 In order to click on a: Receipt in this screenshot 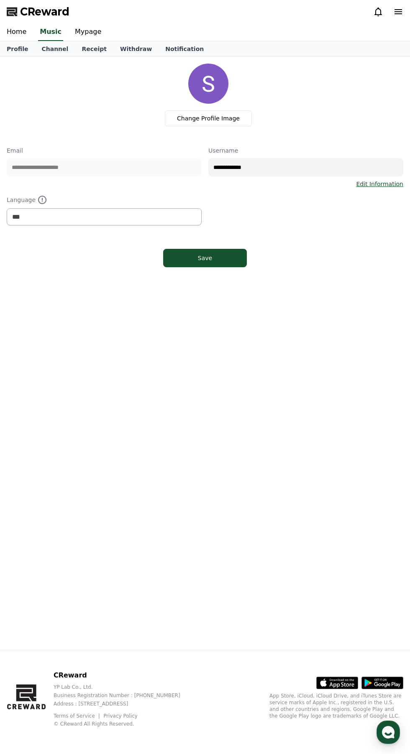, I will do `click(94, 49)`.